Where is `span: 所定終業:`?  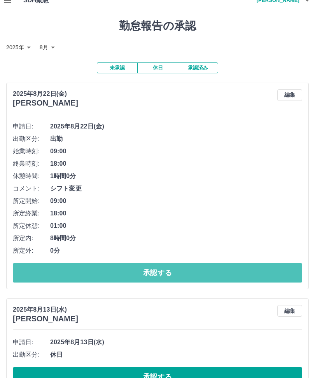 span: 所定終業: is located at coordinates (31, 214).